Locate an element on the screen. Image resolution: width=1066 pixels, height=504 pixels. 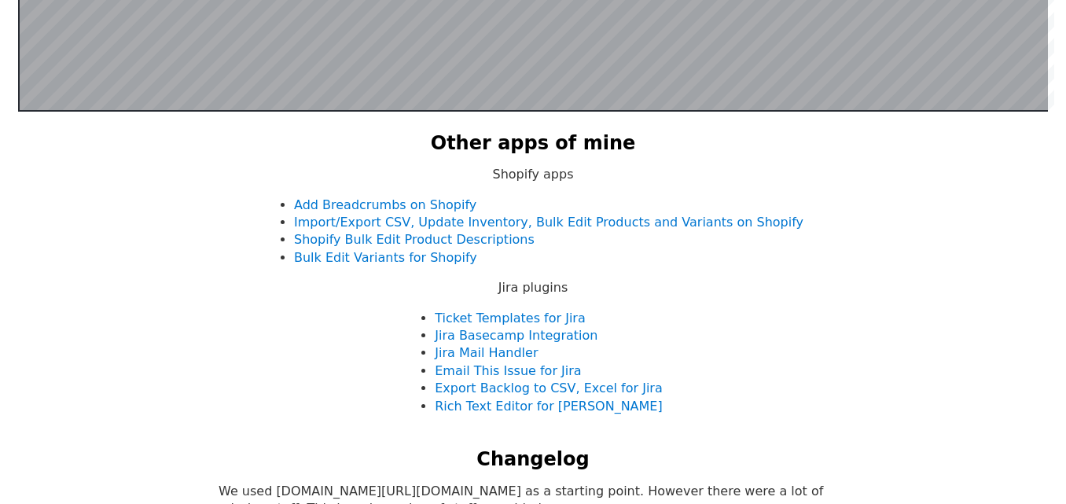
a: Email This Issue for Jira is located at coordinates (508, 370).